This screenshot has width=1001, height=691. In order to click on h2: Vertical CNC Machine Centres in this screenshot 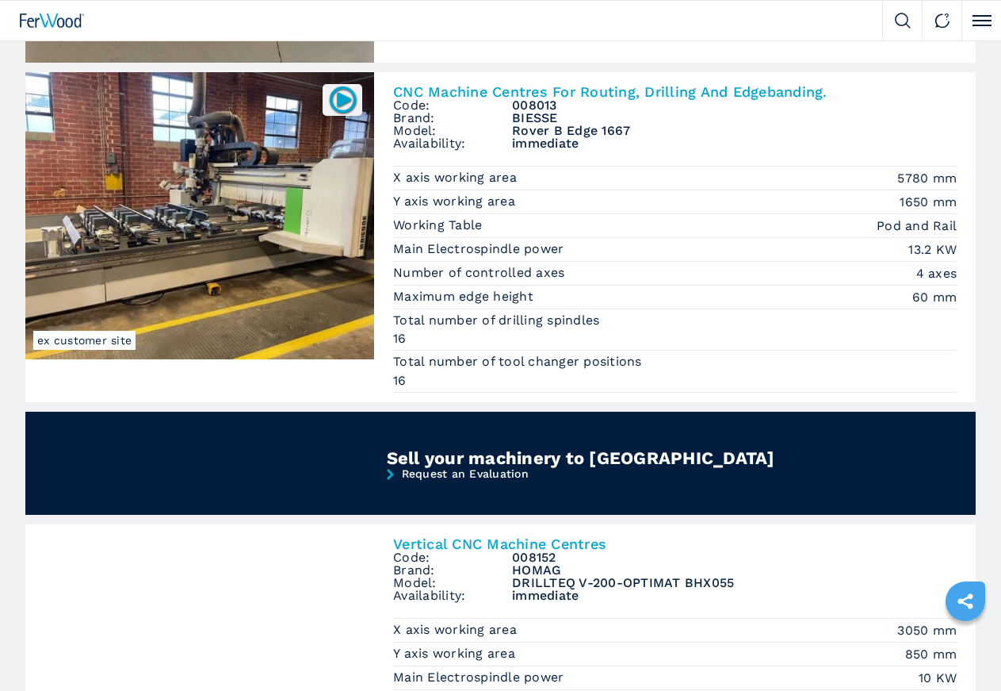, I will do `click(675, 544)`.